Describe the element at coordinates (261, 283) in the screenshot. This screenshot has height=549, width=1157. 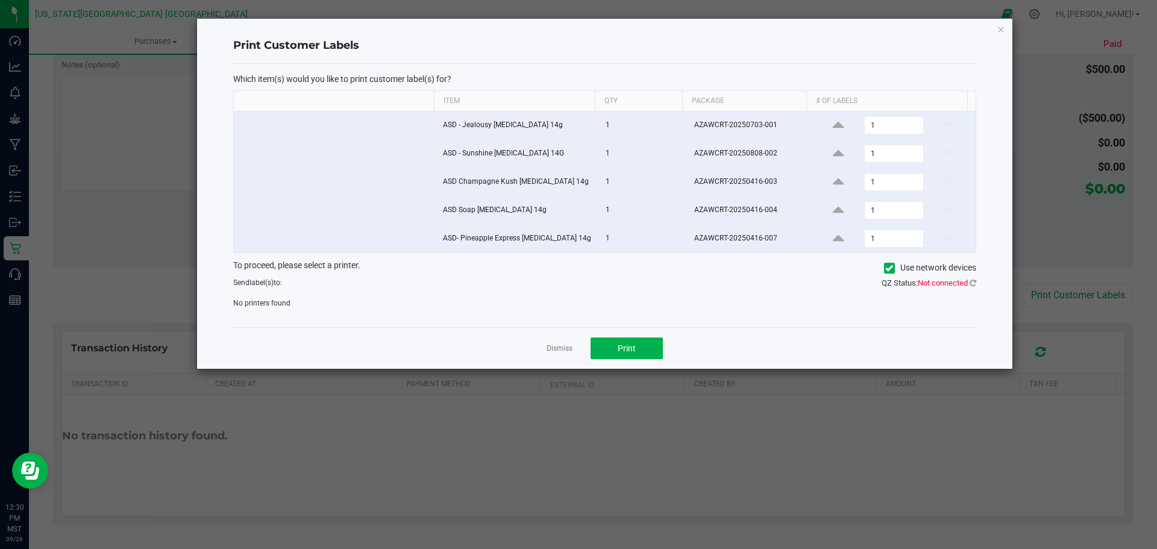
I see `span: label(s)` at that location.